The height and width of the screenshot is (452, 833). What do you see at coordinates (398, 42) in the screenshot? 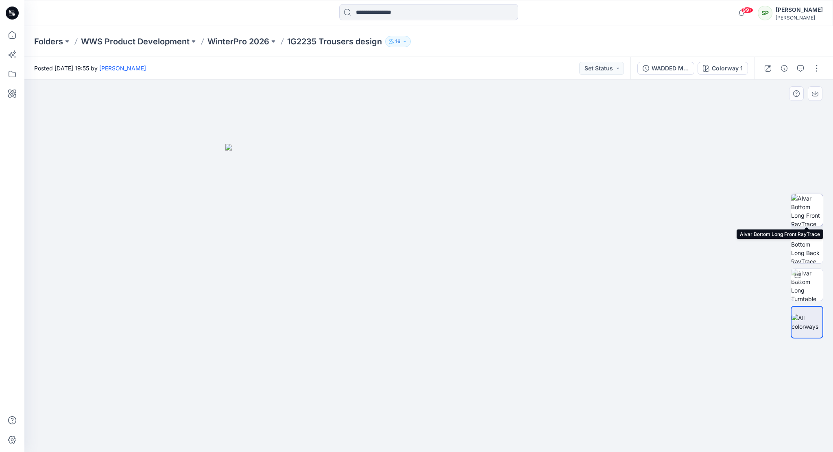
I see `button: 16` at bounding box center [398, 42].